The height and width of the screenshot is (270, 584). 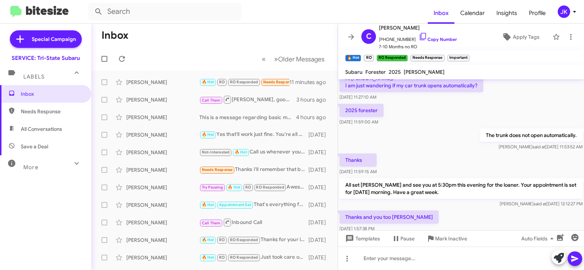 I want to click on div: This is a message regarding basic maint. If you need us to schedule an appointment, let me know. ..., so click(x=248, y=117).